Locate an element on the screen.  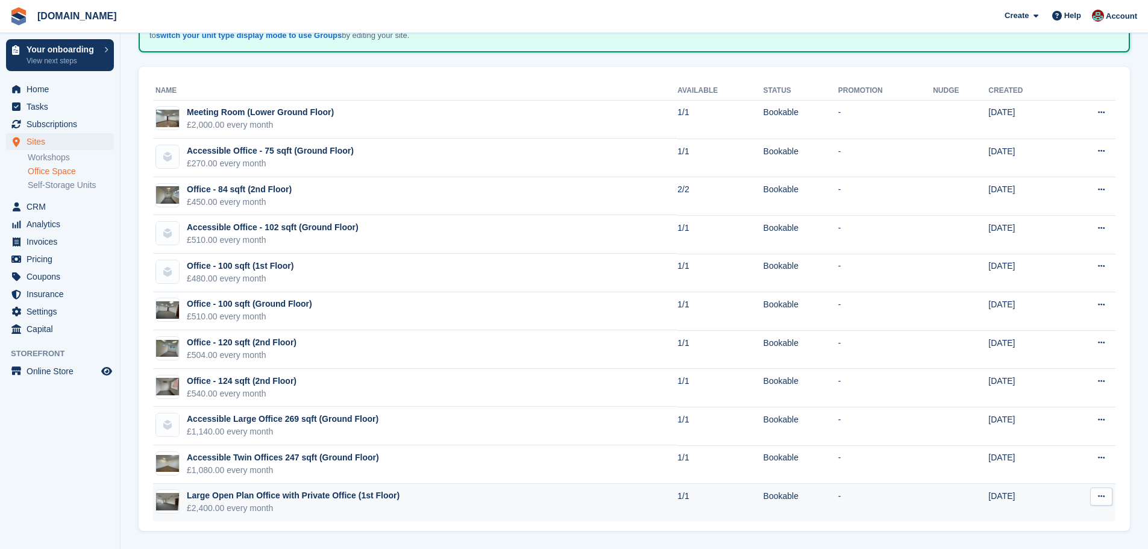
span: Home is located at coordinates (63, 89).